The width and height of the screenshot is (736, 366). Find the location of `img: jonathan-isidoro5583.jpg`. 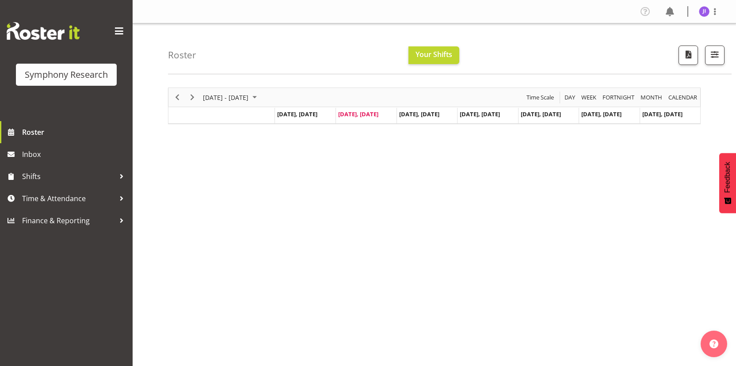

img: jonathan-isidoro5583.jpg is located at coordinates (704, 11).